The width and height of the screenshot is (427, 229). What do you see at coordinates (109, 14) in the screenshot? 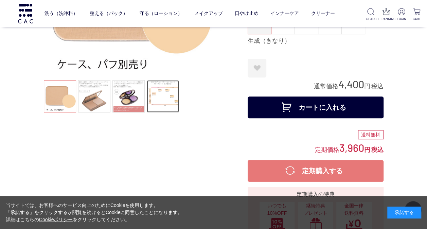
I see `a: 整える（パック）` at bounding box center [109, 14].